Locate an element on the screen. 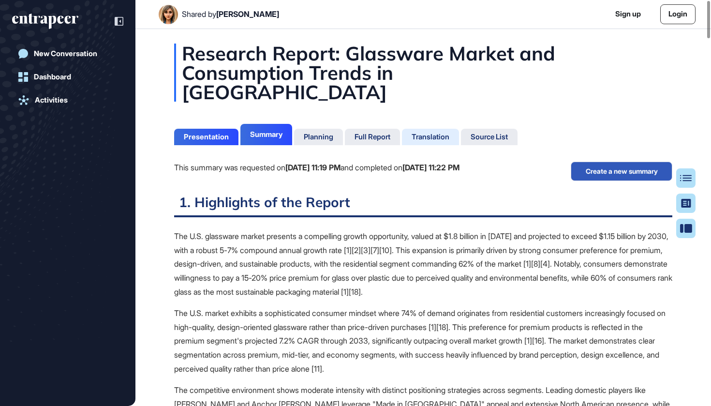 Image resolution: width=711 pixels, height=406 pixels. div: entrapeer-logo is located at coordinates (45, 21).